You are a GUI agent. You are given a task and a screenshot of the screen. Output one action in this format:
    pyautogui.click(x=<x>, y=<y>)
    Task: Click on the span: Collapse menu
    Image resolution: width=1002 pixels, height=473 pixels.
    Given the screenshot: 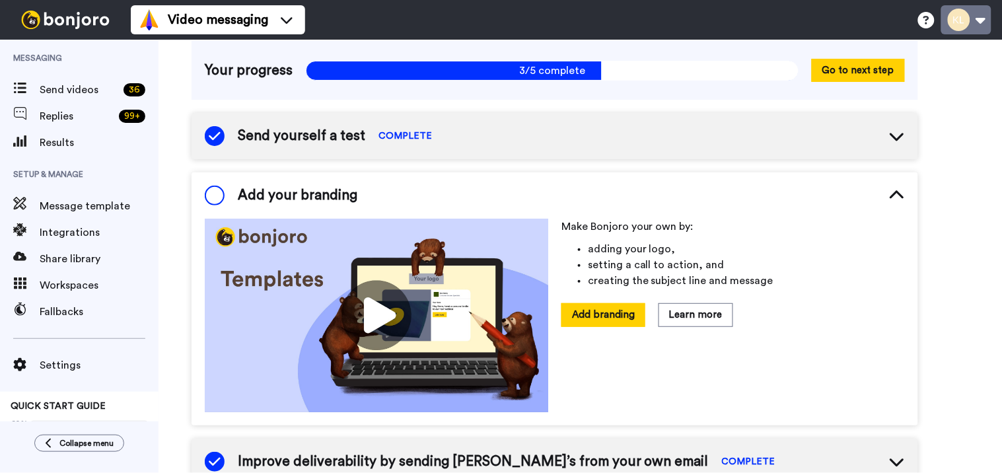 What is the action you would take?
    pyautogui.click(x=87, y=443)
    